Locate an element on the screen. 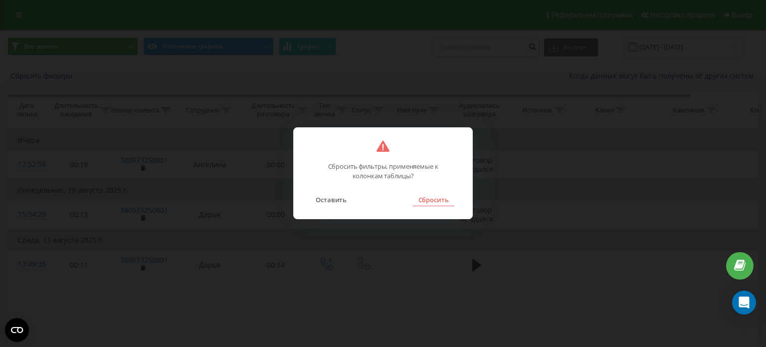 The height and width of the screenshot is (347, 766). font: Сбросить is located at coordinates (433, 199).